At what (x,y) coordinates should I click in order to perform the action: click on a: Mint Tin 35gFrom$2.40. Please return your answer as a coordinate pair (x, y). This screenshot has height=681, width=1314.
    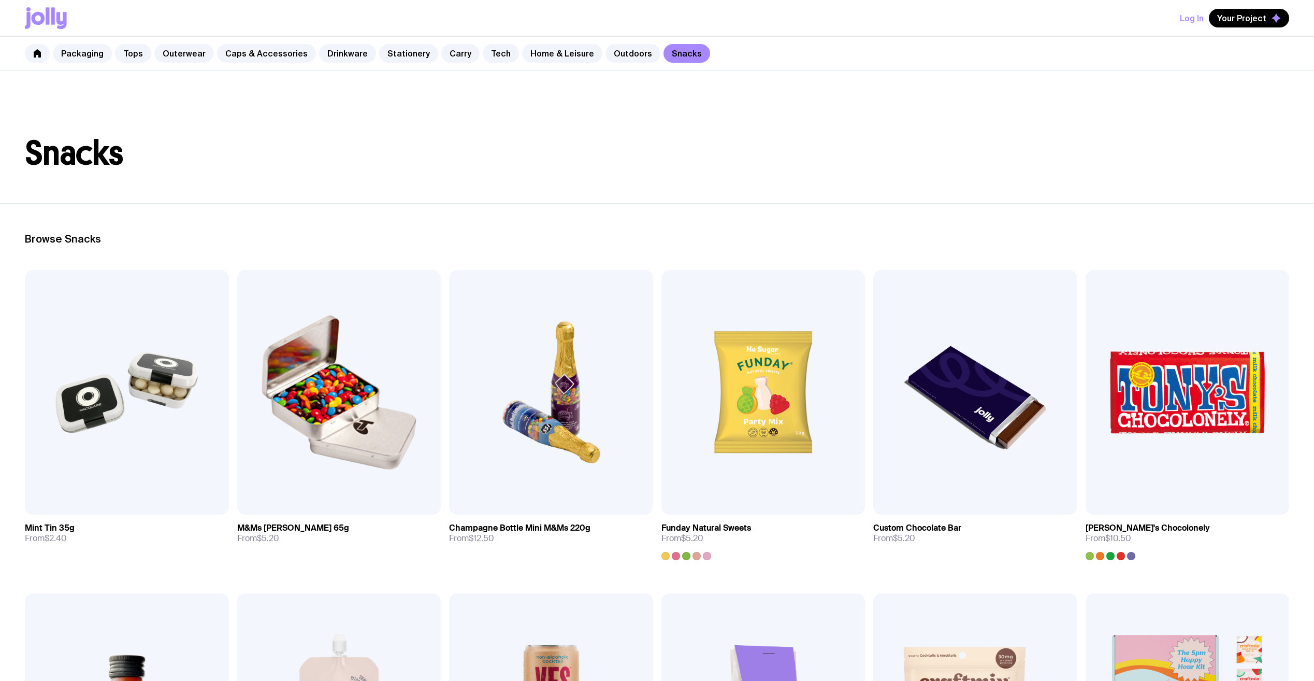
    Looking at the image, I should click on (127, 533).